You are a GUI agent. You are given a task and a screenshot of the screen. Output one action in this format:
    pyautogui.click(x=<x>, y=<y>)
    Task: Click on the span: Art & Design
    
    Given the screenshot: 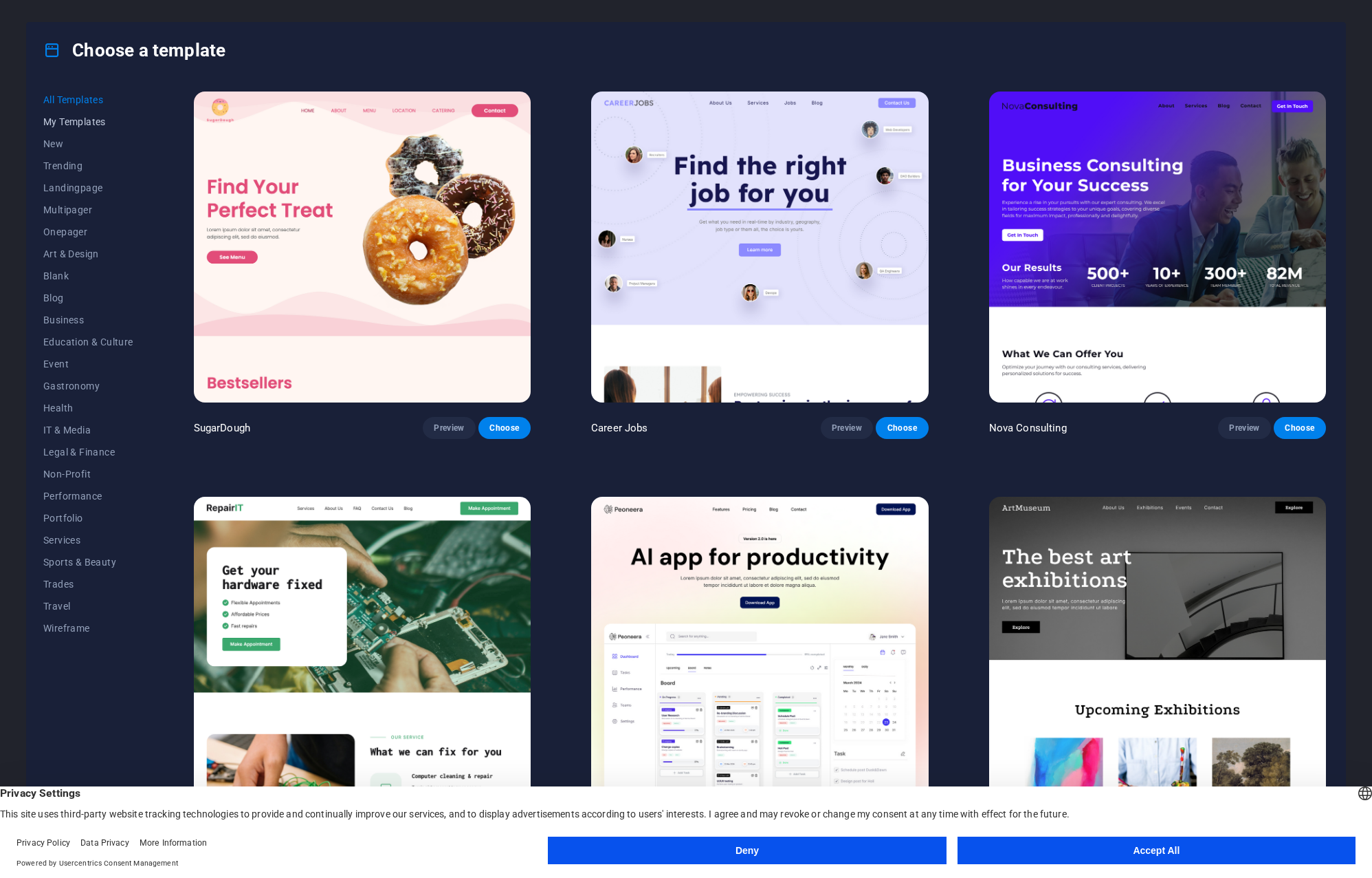 What is the action you would take?
    pyautogui.click(x=88, y=254)
    